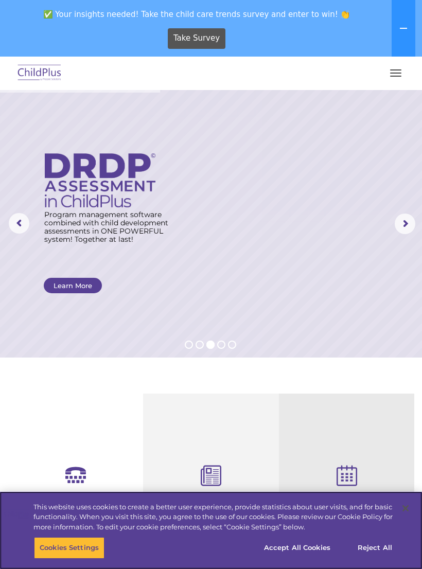  Describe the element at coordinates (112, 227) in the screenshot. I see `rs-layer: Program management software combined with child development assessments in ONE POWERFUL system! T...` at that location.